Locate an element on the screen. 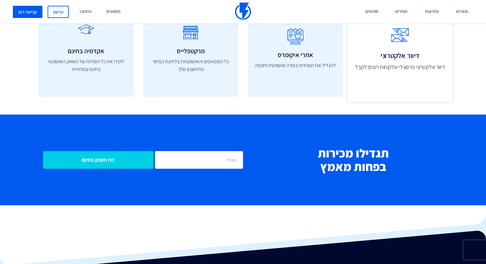 This screenshot has width=486, height=264. a: קביעת דמו is located at coordinates (28, 12).